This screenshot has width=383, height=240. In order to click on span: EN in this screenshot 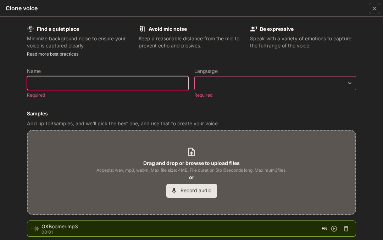, I will do `click(324, 229)`.